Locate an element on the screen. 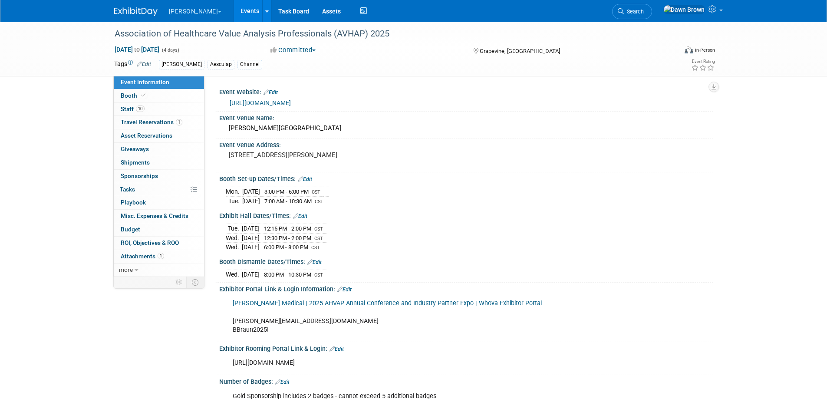 This screenshot has width=827, height=399. span: Tasks is located at coordinates (127, 189).